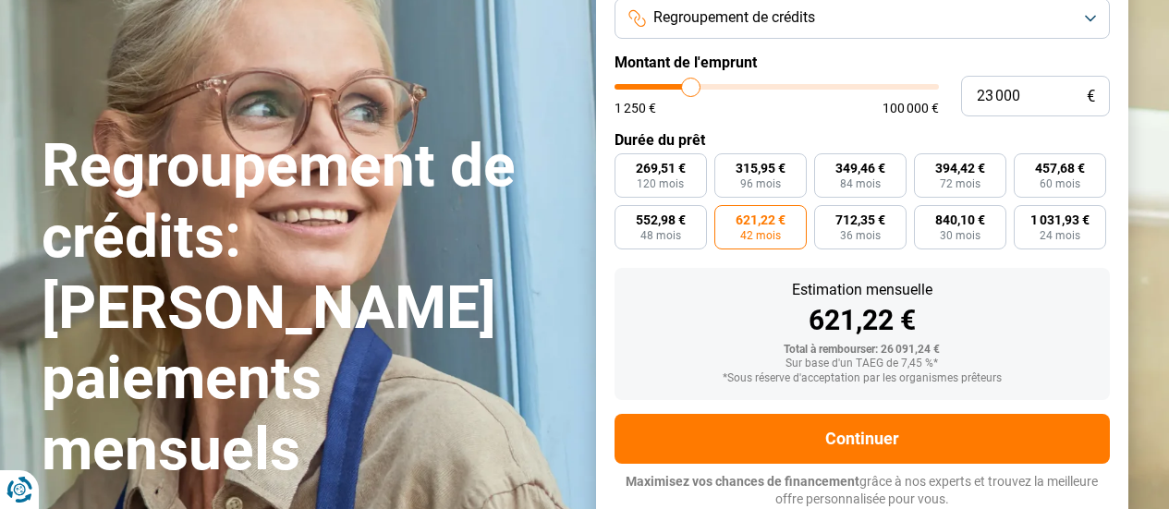 The height and width of the screenshot is (509, 1169). What do you see at coordinates (635, 108) in the screenshot?
I see `span: 1 250 €` at bounding box center [635, 108].